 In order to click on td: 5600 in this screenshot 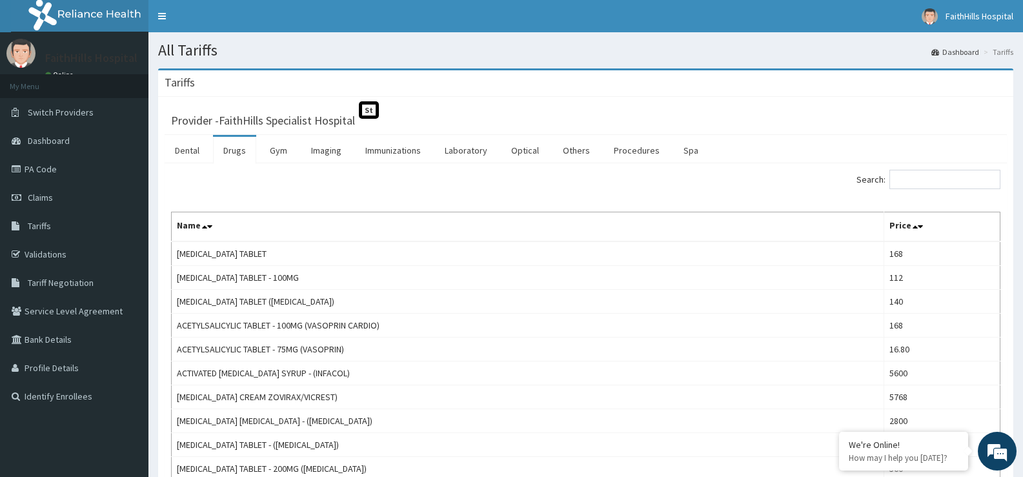, I will do `click(942, 373)`.